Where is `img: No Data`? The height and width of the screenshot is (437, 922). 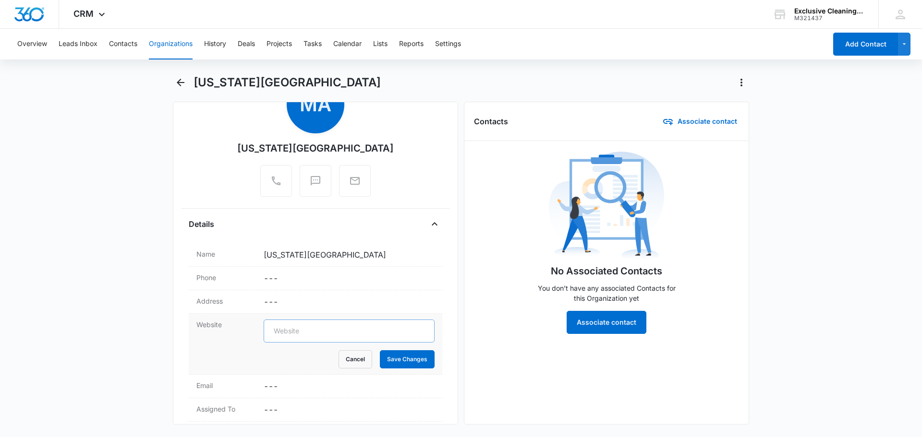
img: No Data is located at coordinates (606, 206).